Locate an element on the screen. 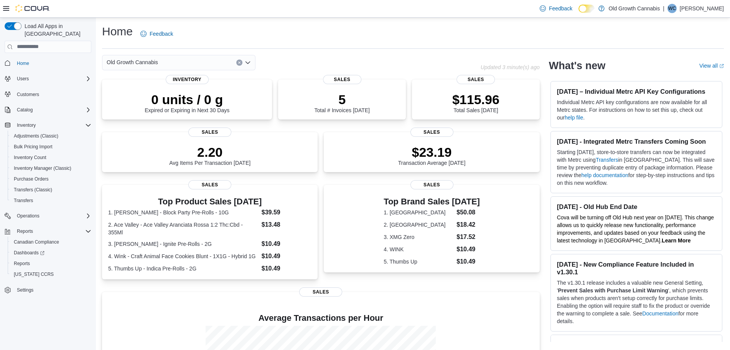 Image resolution: width=730 pixels, height=350 pixels. a: Inventory Manager (Classic) is located at coordinates (43, 168).